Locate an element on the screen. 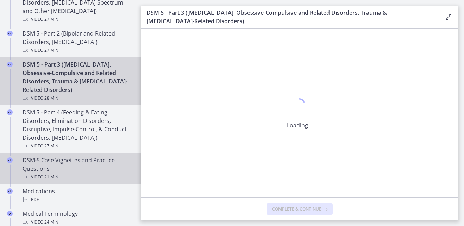 Image resolution: width=464 pixels, height=226 pixels. div: PDF is located at coordinates (77, 200).